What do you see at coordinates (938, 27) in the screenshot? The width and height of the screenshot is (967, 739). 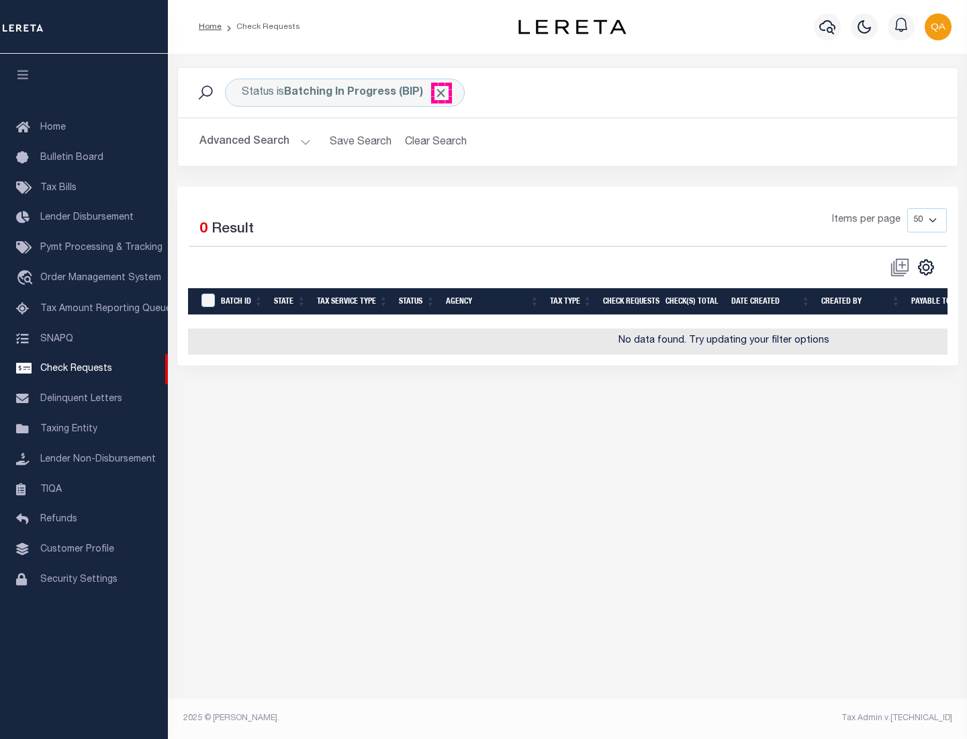 I see `img: svg+xml;base64,PHN2ZyB4bWxucz0iaHR0cDovL3d3dy53My5vcmcvMjAwMC9zdmciIHBvaW50ZXItZXZlbnRzPSJub25lIi...` at bounding box center [938, 27].